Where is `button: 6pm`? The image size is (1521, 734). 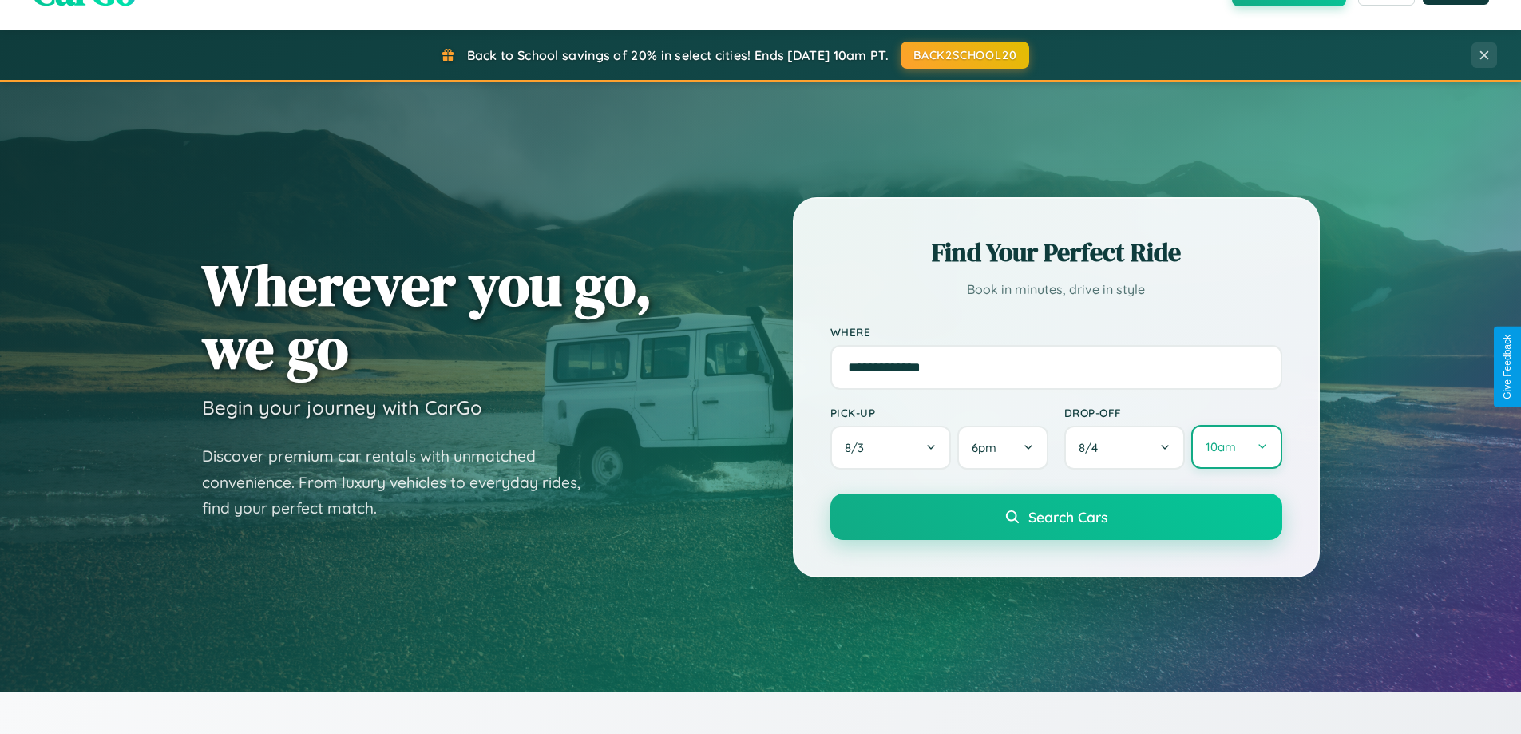
button: 6pm is located at coordinates (1002, 447).